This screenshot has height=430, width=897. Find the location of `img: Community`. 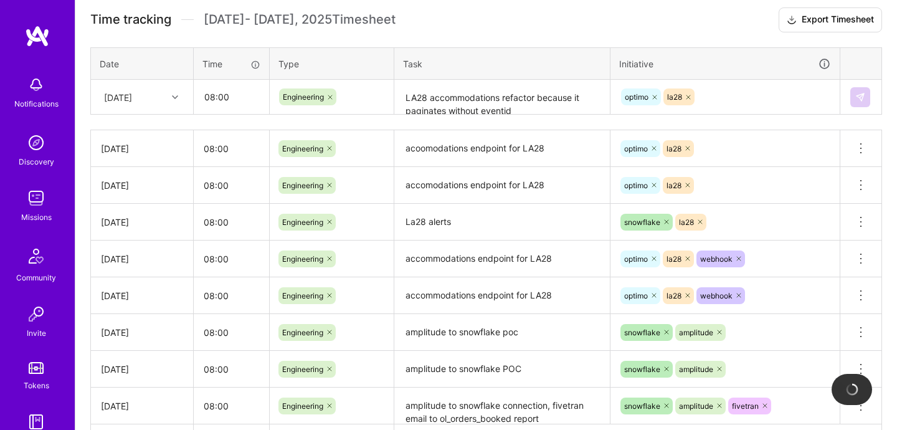

img: Community is located at coordinates (36, 256).